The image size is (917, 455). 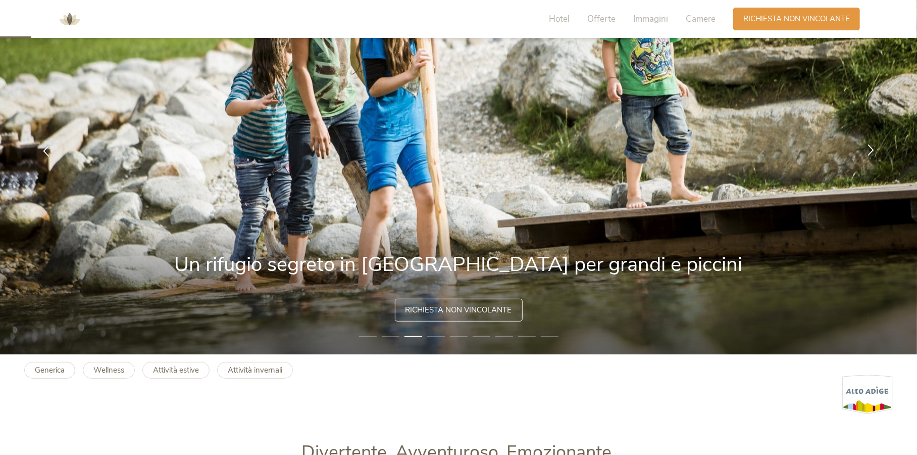 What do you see at coordinates (559, 19) in the screenshot?
I see `span: Hotel` at bounding box center [559, 19].